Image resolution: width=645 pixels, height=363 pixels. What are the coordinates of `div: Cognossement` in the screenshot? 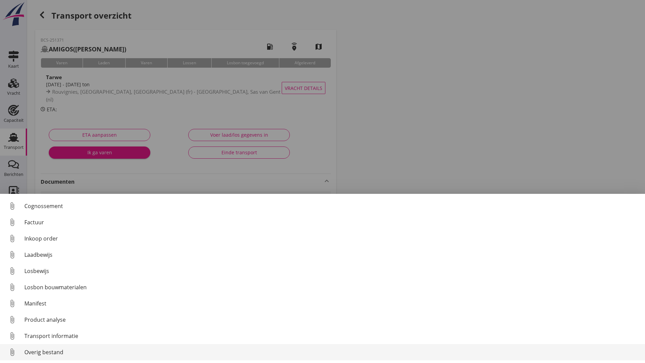 It's located at (332, 206).